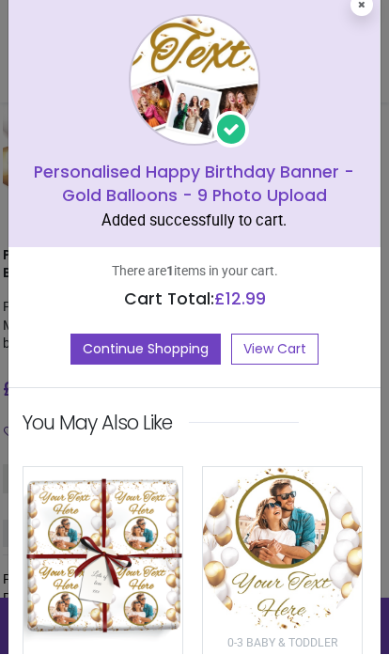 Image resolution: width=389 pixels, height=655 pixels. I want to click on div: Added successfully to cart., so click(194, 222).